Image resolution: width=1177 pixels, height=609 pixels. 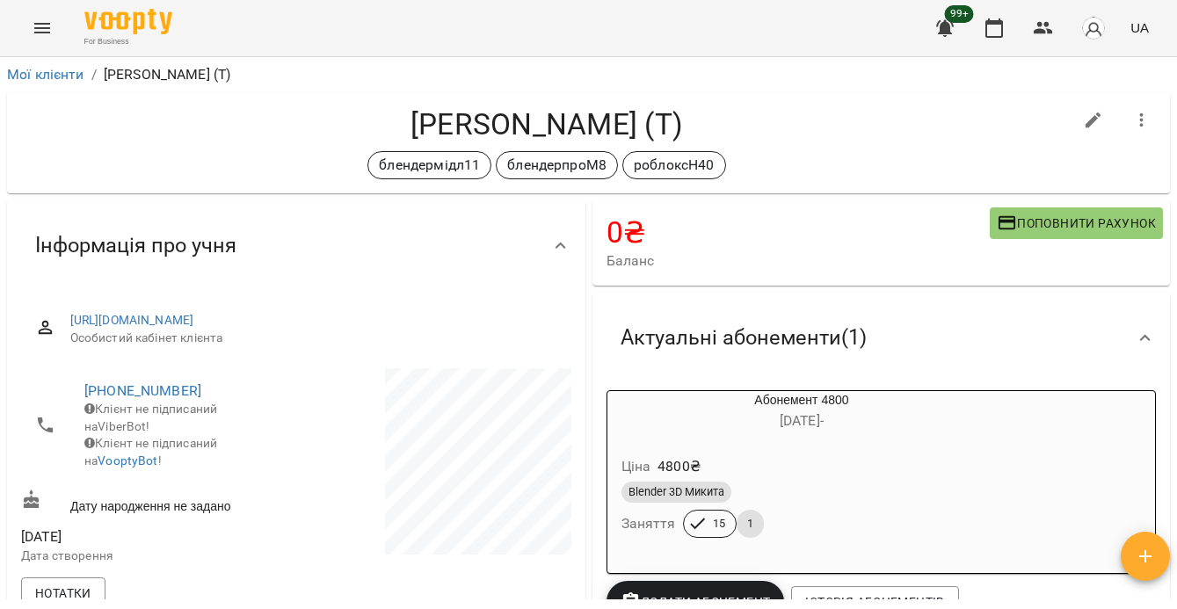 What do you see at coordinates (744, 338) in the screenshot?
I see `span: Актуальні абонементи ( 1 )` at bounding box center [744, 338].